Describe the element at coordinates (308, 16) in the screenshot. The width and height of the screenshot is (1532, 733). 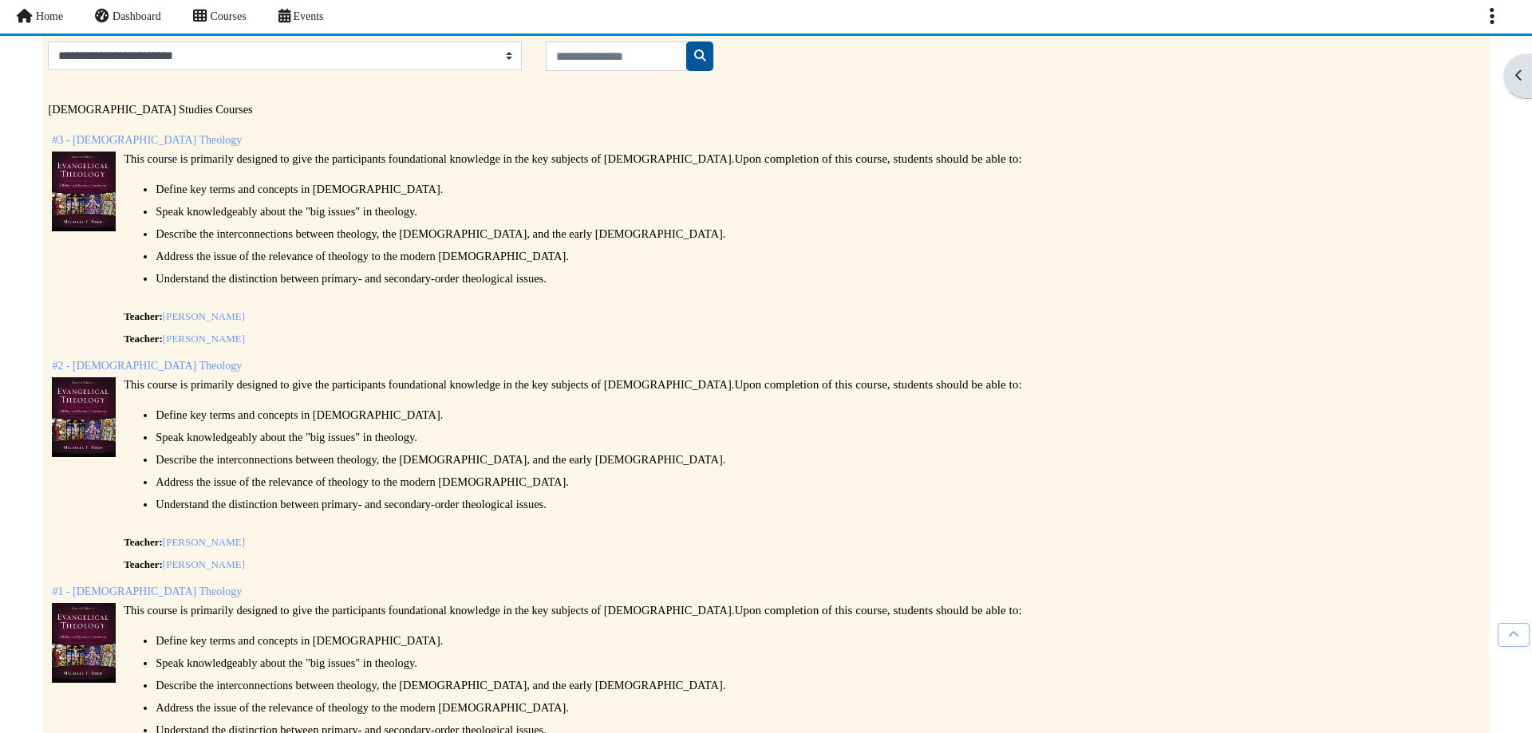
I see `span: Events` at that location.